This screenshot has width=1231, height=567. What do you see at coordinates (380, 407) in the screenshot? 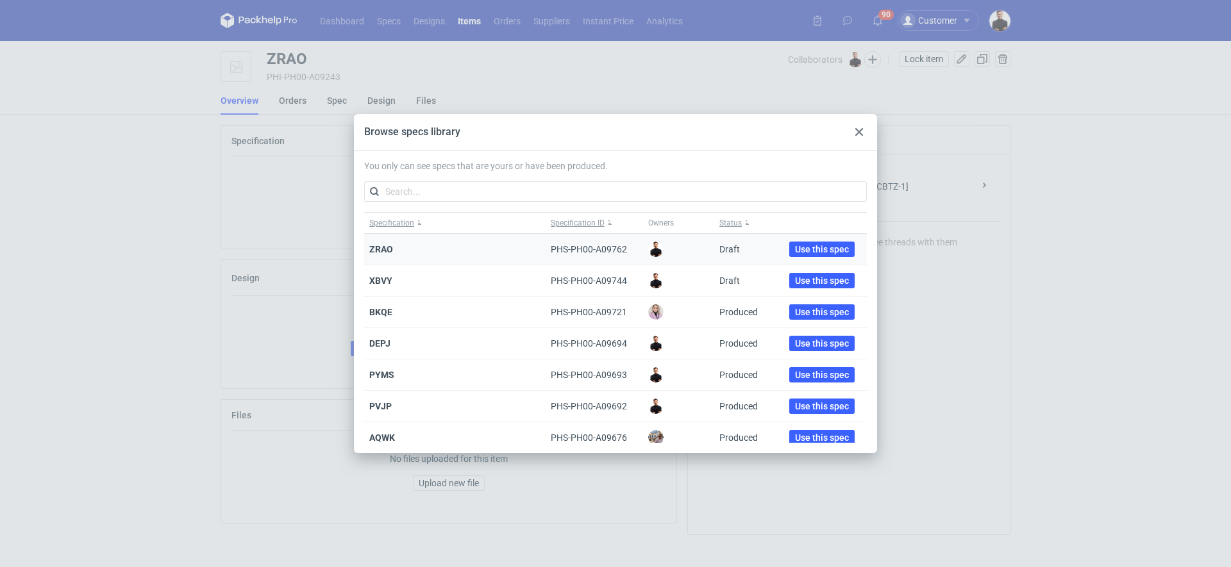
I see `span: PVJP` at bounding box center [380, 407].